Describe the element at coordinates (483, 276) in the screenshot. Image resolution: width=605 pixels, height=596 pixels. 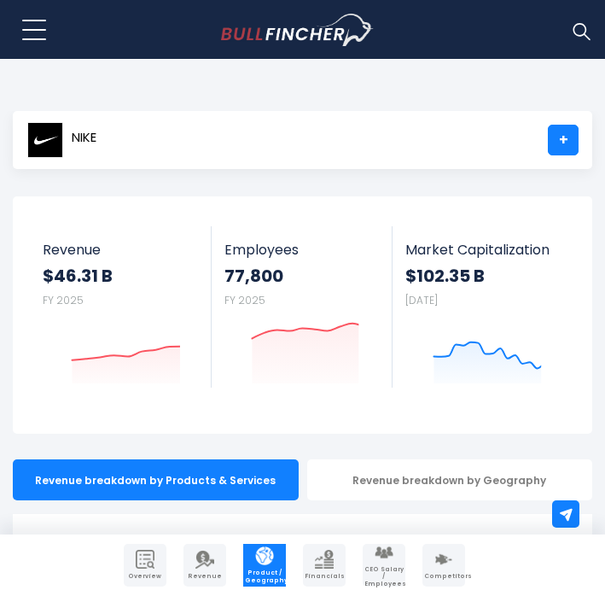
I see `strong: $102.35 B` at that location.